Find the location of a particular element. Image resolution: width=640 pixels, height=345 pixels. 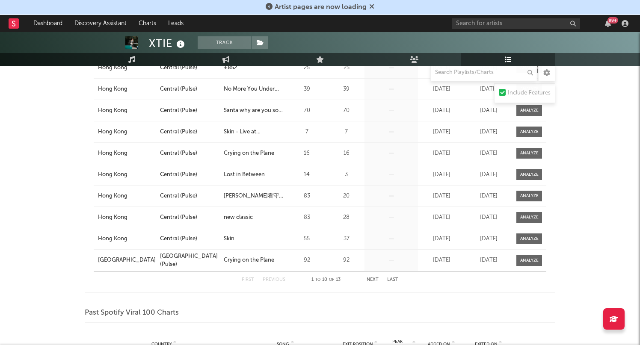

a: Santa why are you so late? is located at coordinates (253, 111).